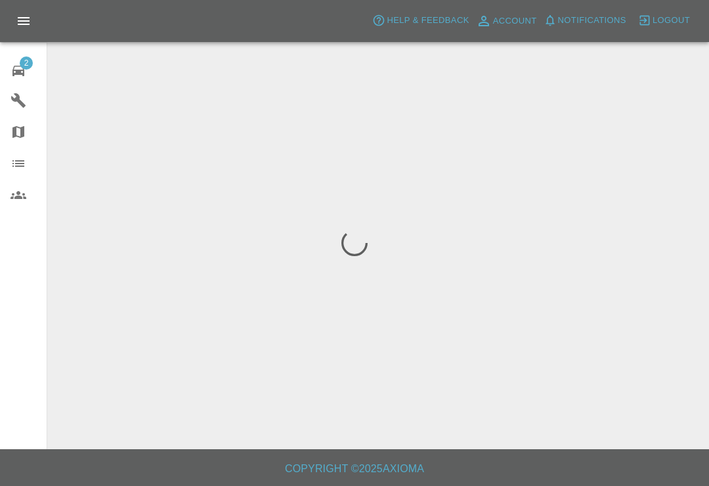 The width and height of the screenshot is (709, 486). I want to click on a: Account, so click(506, 21).